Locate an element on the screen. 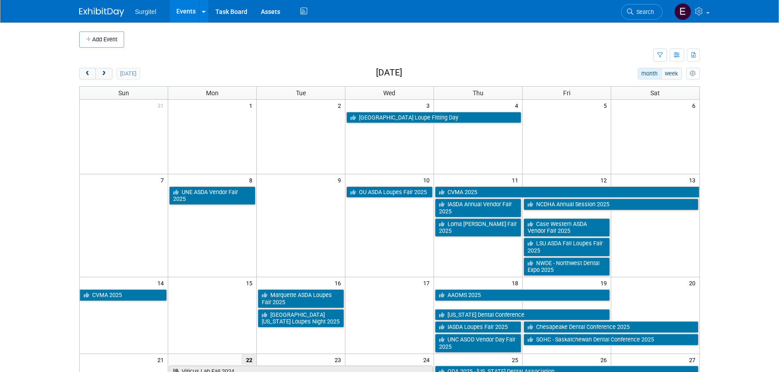 This screenshot has height=372, width=779. span: 8 is located at coordinates (252, 180).